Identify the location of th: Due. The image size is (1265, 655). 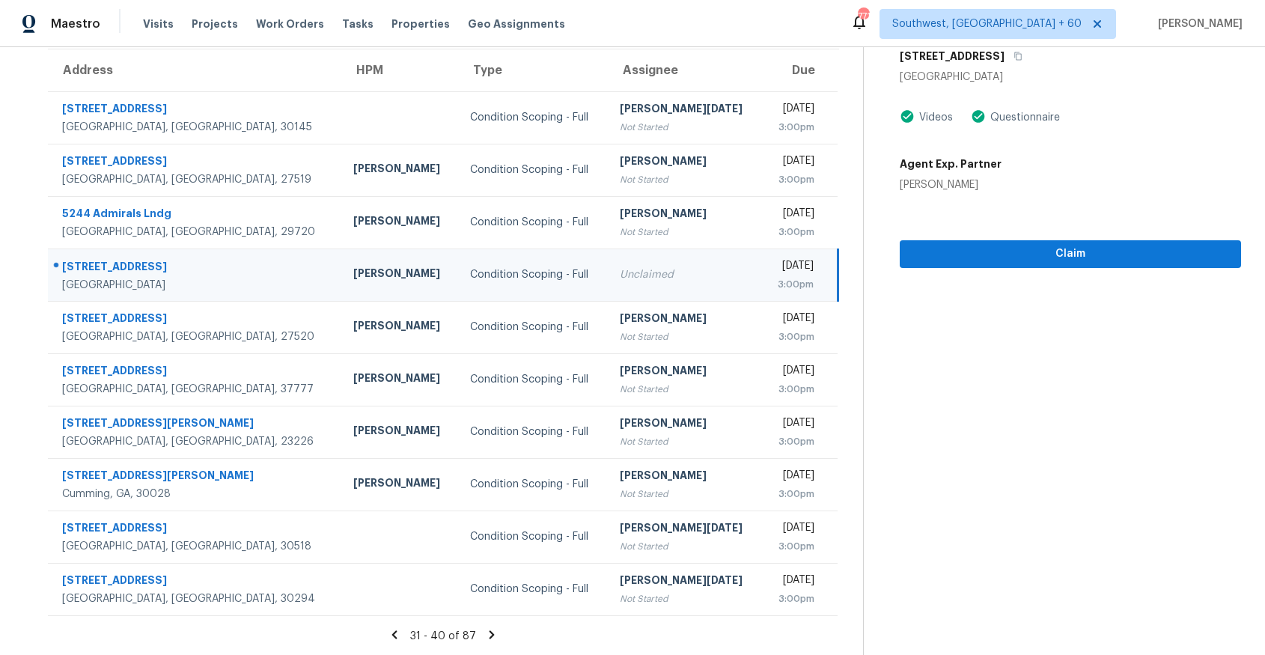
(800, 70).